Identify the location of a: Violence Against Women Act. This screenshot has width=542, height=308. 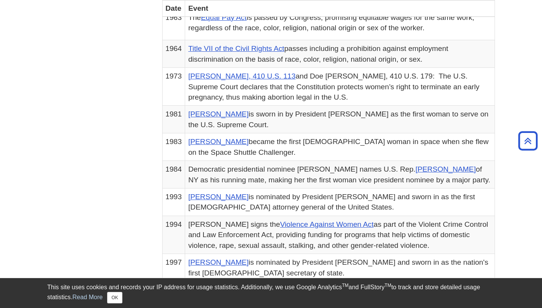
(327, 224).